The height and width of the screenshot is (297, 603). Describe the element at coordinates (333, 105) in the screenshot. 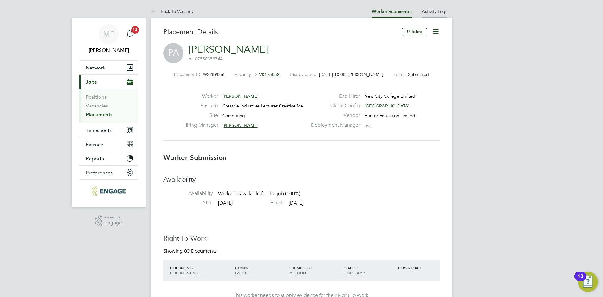

I see `label: Client Config` at that location.